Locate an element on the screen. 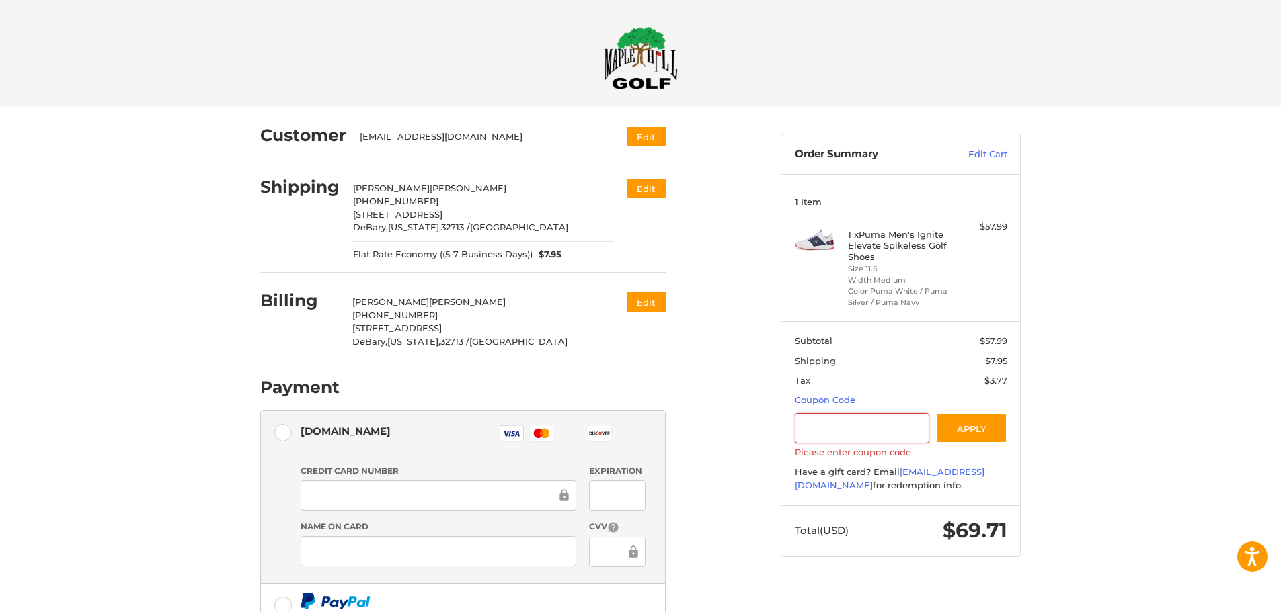  button: Apply is located at coordinates (972, 428).